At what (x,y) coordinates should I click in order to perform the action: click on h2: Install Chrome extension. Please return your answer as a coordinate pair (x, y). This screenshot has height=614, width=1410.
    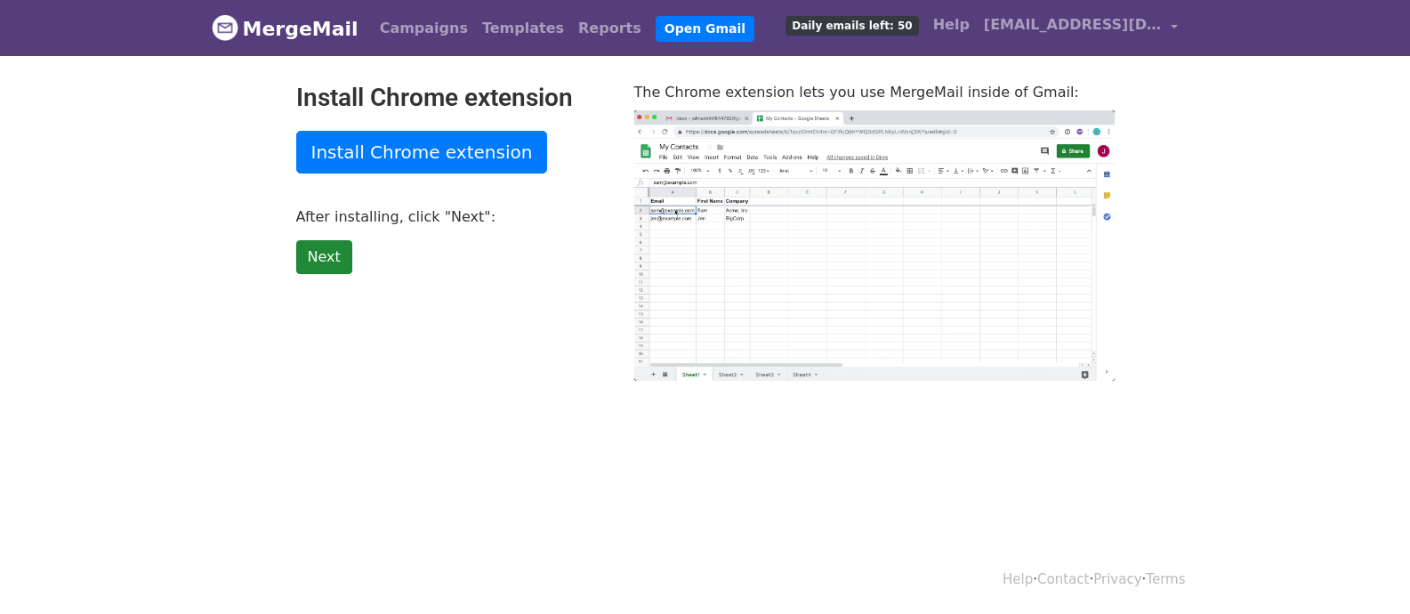
    Looking at the image, I should click on (452, 98).